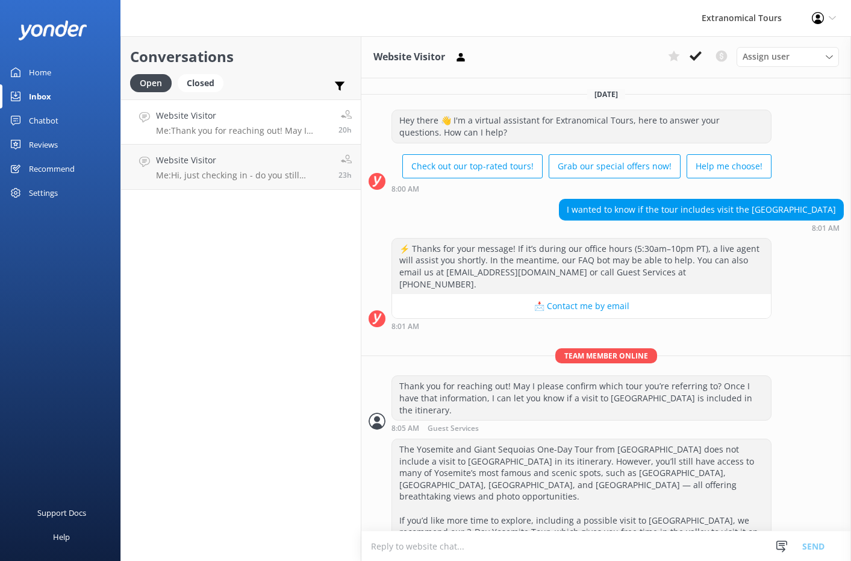  What do you see at coordinates (52, 30) in the screenshot?
I see `img: yonder-white-logo.png` at bounding box center [52, 30].